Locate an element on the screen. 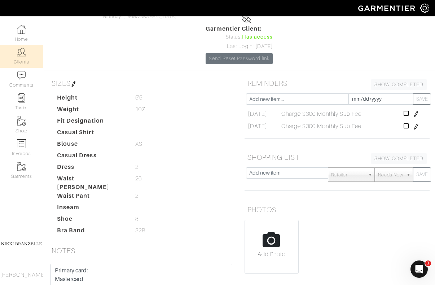 The width and height of the screenshot is (435, 285). div: Status: is located at coordinates (239, 37).